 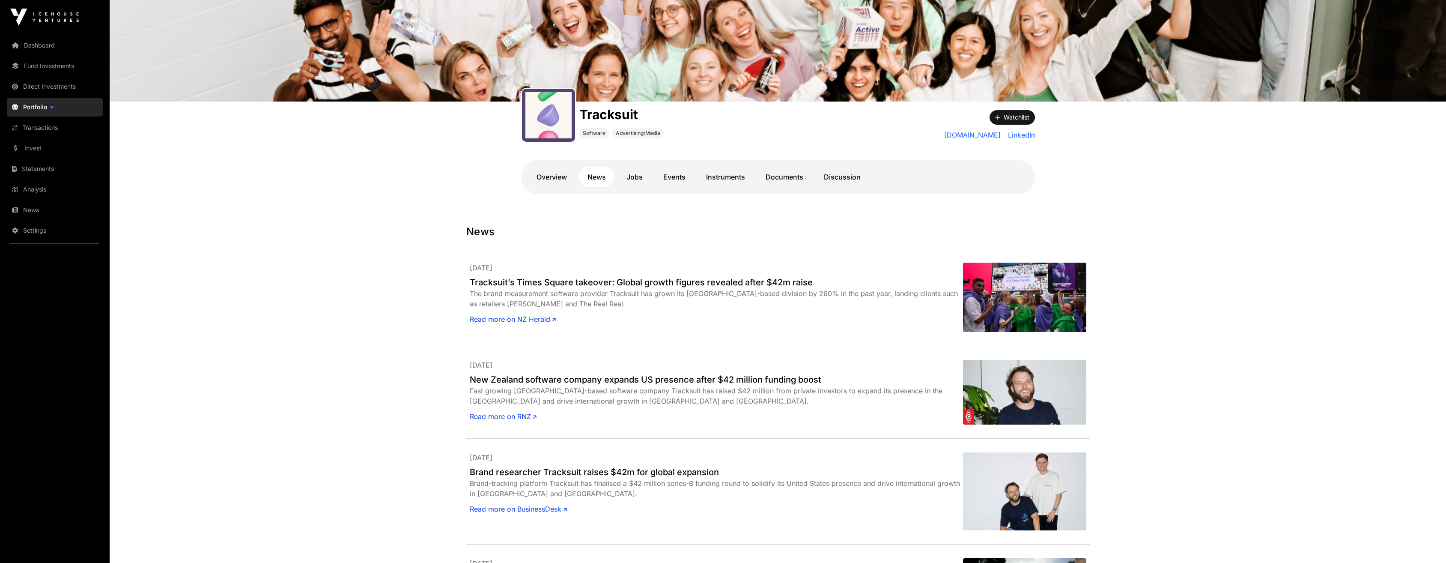 What do you see at coordinates (45, 17) in the screenshot?
I see `img: Icehouse Ventures Logo` at bounding box center [45, 17].